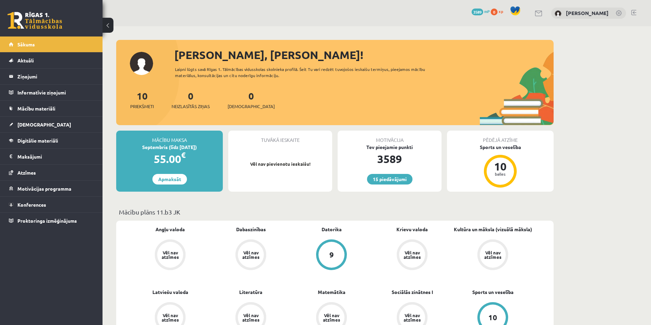 The image size is (651, 325). Describe the element at coordinates (500, 11) in the screenshot. I see `span: xp` at that location.